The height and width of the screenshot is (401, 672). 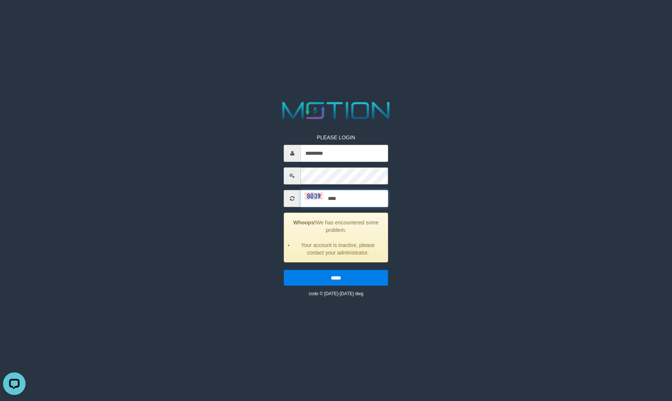 What do you see at coordinates (314, 196) in the screenshot?
I see `img: captcha` at bounding box center [314, 196].